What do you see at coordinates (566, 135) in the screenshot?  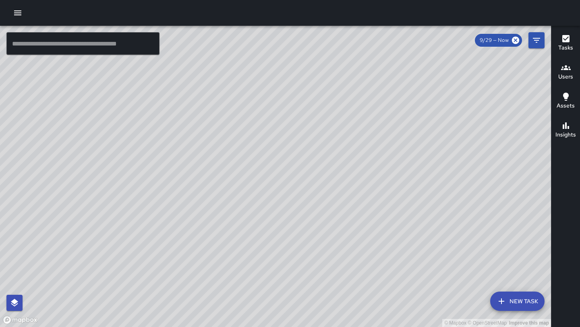 I see `h6: Insights` at bounding box center [566, 135].